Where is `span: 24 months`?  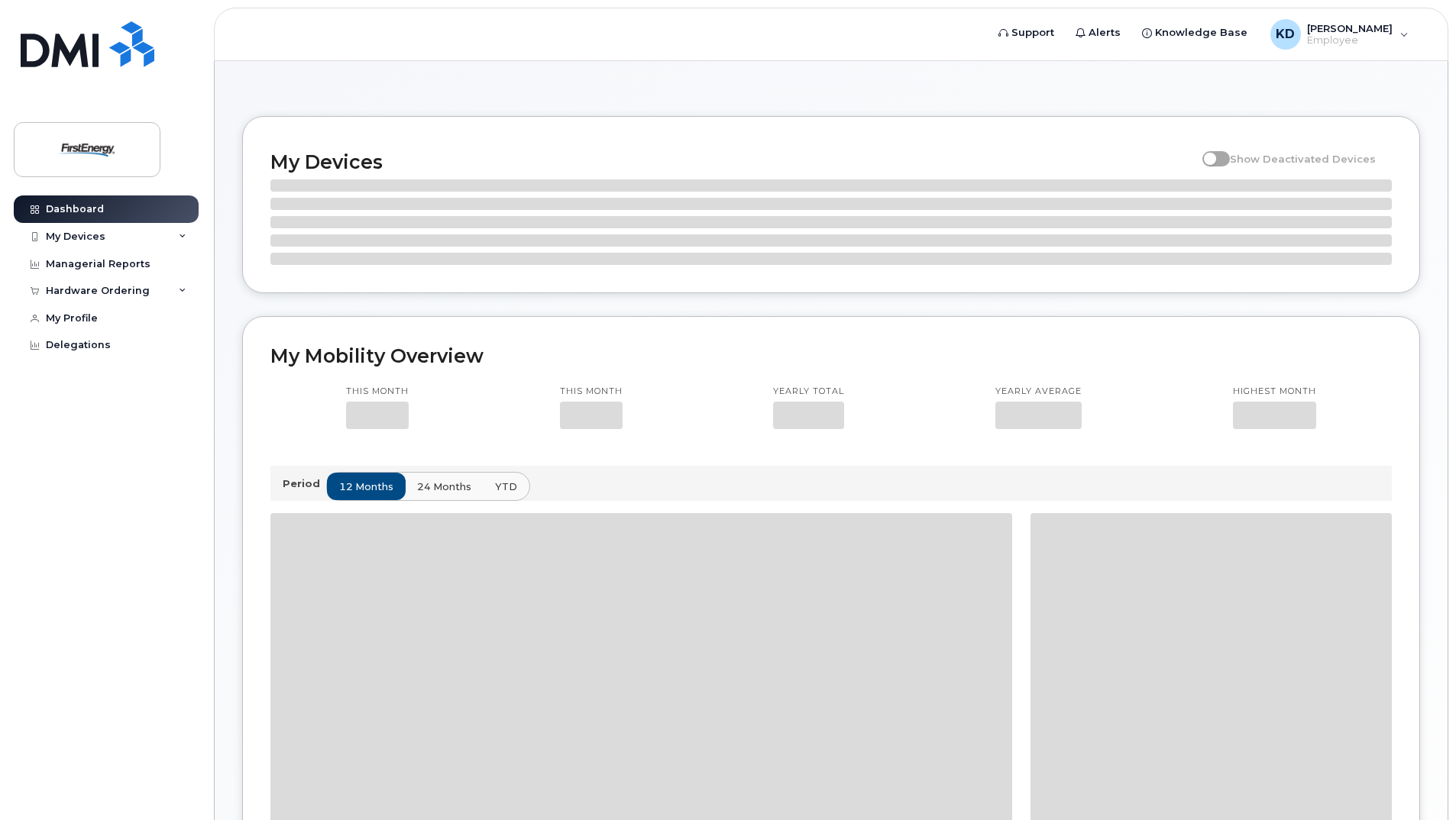 span: 24 months is located at coordinates (444, 486).